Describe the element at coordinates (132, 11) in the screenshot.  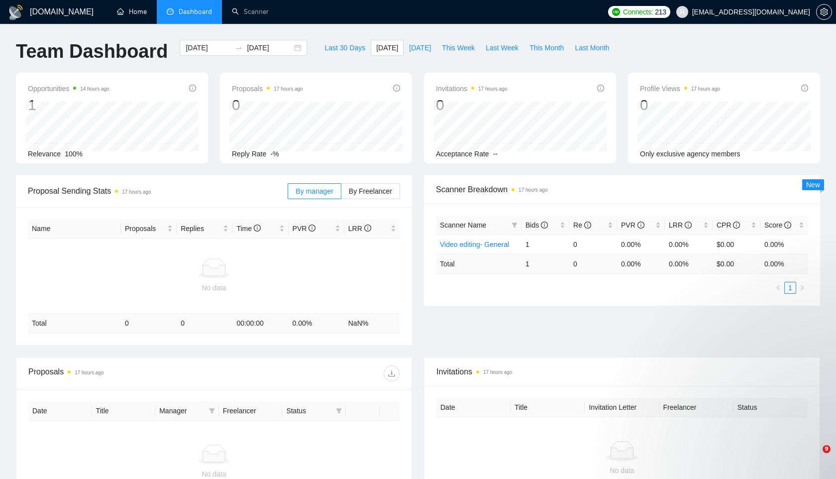
I see `a: homeHome` at that location.